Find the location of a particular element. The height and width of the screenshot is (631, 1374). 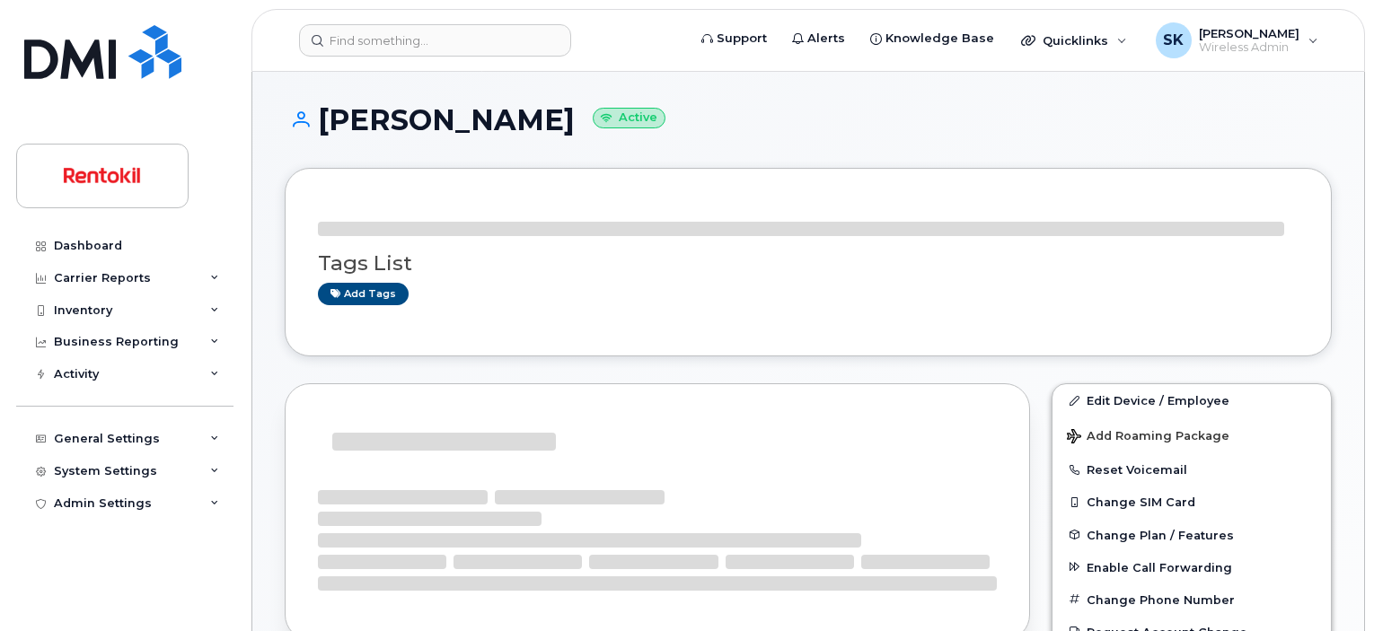

a: Edit Device / Employee is located at coordinates (1192, 401).